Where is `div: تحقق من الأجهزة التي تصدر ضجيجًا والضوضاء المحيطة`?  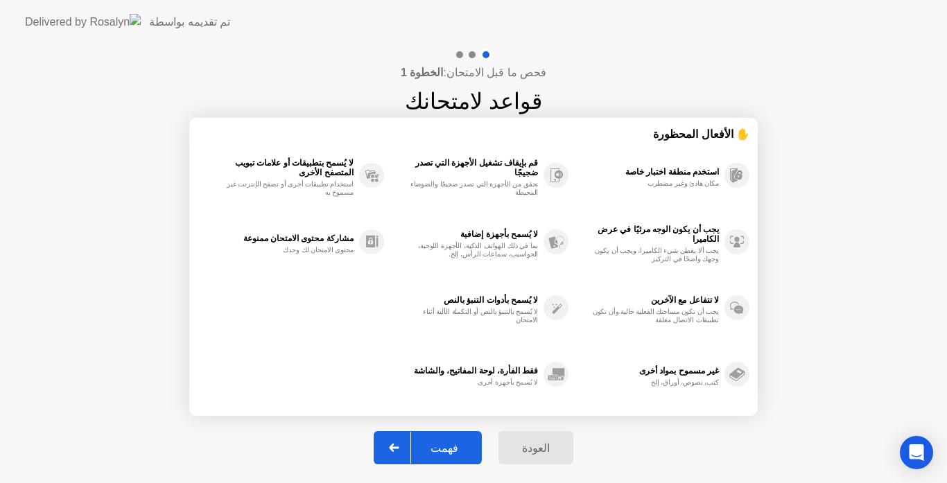 div: تحقق من الأجهزة التي تصدر ضجيجًا والضوضاء المحيطة is located at coordinates (472, 189).